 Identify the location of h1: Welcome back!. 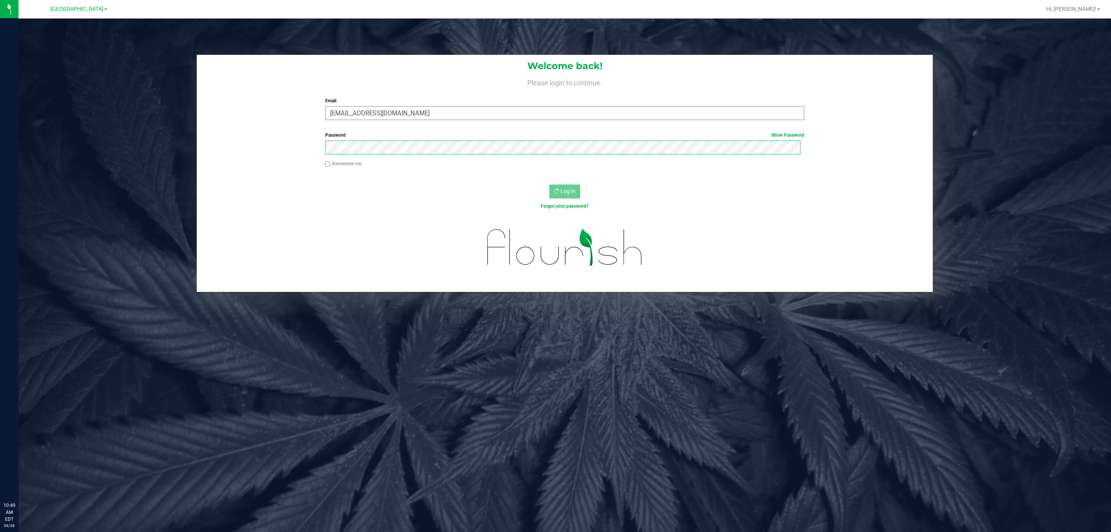
(565, 66).